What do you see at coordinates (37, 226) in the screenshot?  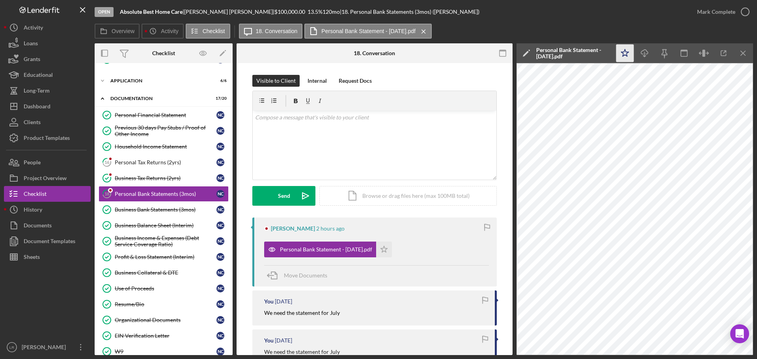 I see `div: Documents` at bounding box center [37, 226].